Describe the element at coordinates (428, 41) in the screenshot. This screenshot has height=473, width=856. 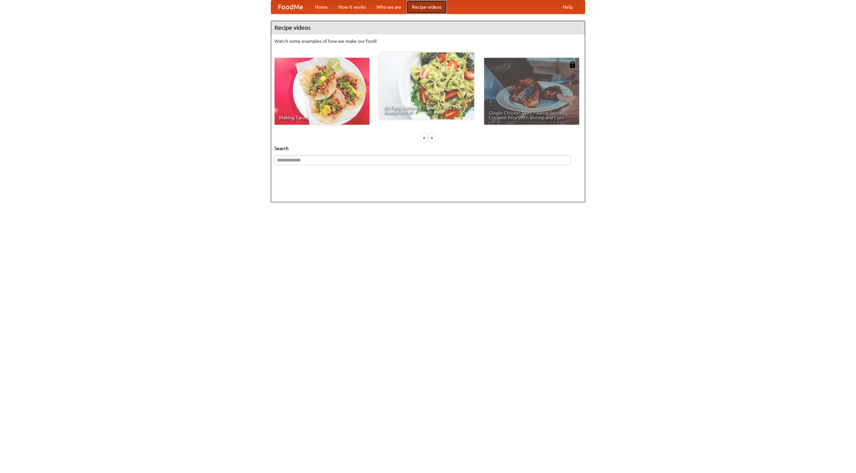
I see `p: Watch some examples of how we make our food!` at that location.